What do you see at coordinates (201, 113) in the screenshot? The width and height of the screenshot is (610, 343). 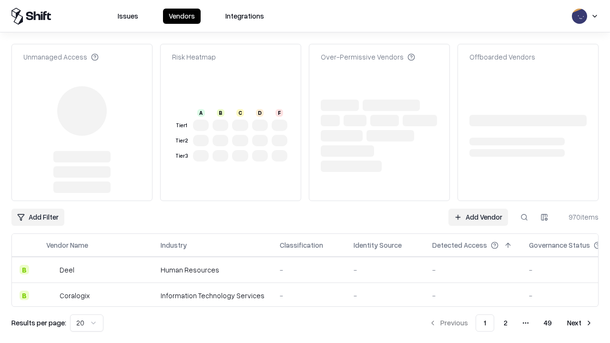 I see `div: A` at bounding box center [201, 113].